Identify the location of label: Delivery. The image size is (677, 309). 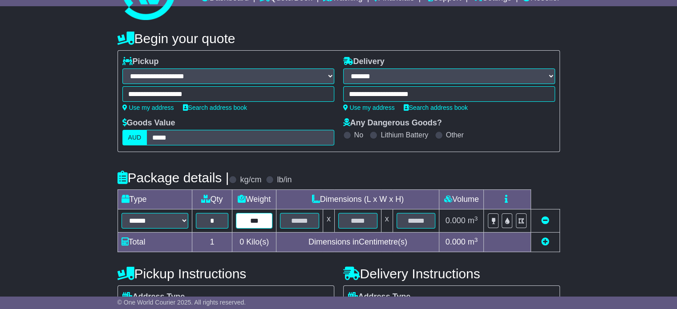
(363, 62).